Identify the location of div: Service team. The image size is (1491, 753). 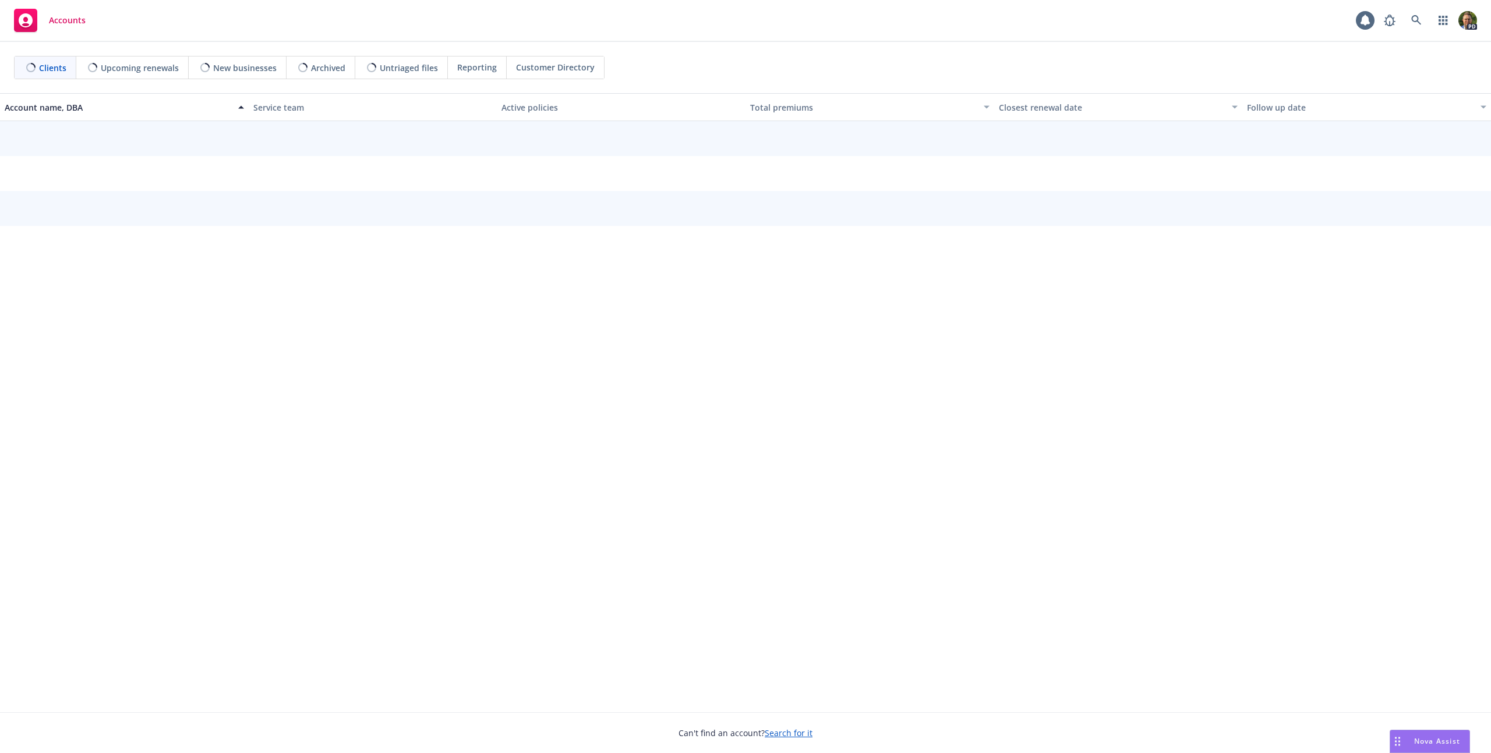
(373, 107).